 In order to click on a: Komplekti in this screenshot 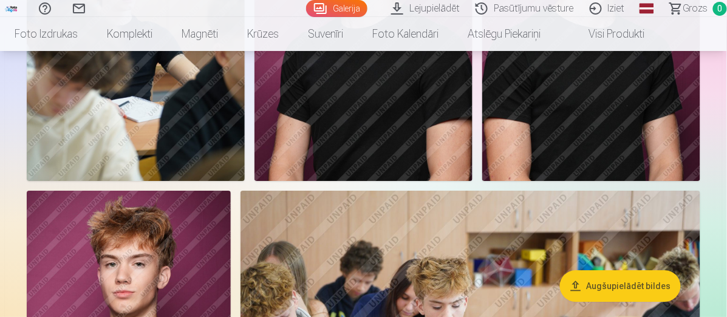, I will do `click(129, 34)`.